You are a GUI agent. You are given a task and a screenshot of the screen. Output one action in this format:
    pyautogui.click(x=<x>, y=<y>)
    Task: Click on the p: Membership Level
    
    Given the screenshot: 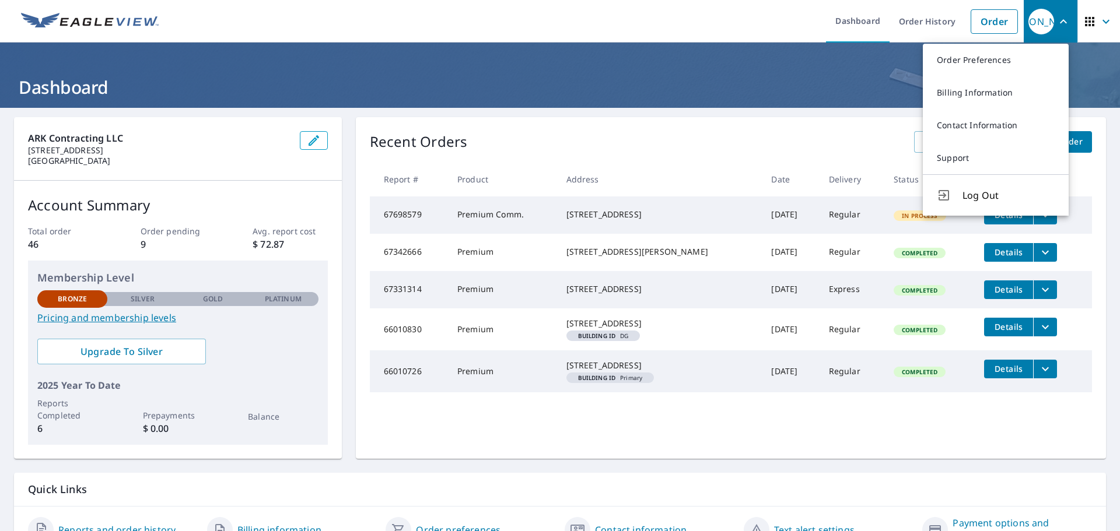 What is the action you would take?
    pyautogui.click(x=178, y=278)
    